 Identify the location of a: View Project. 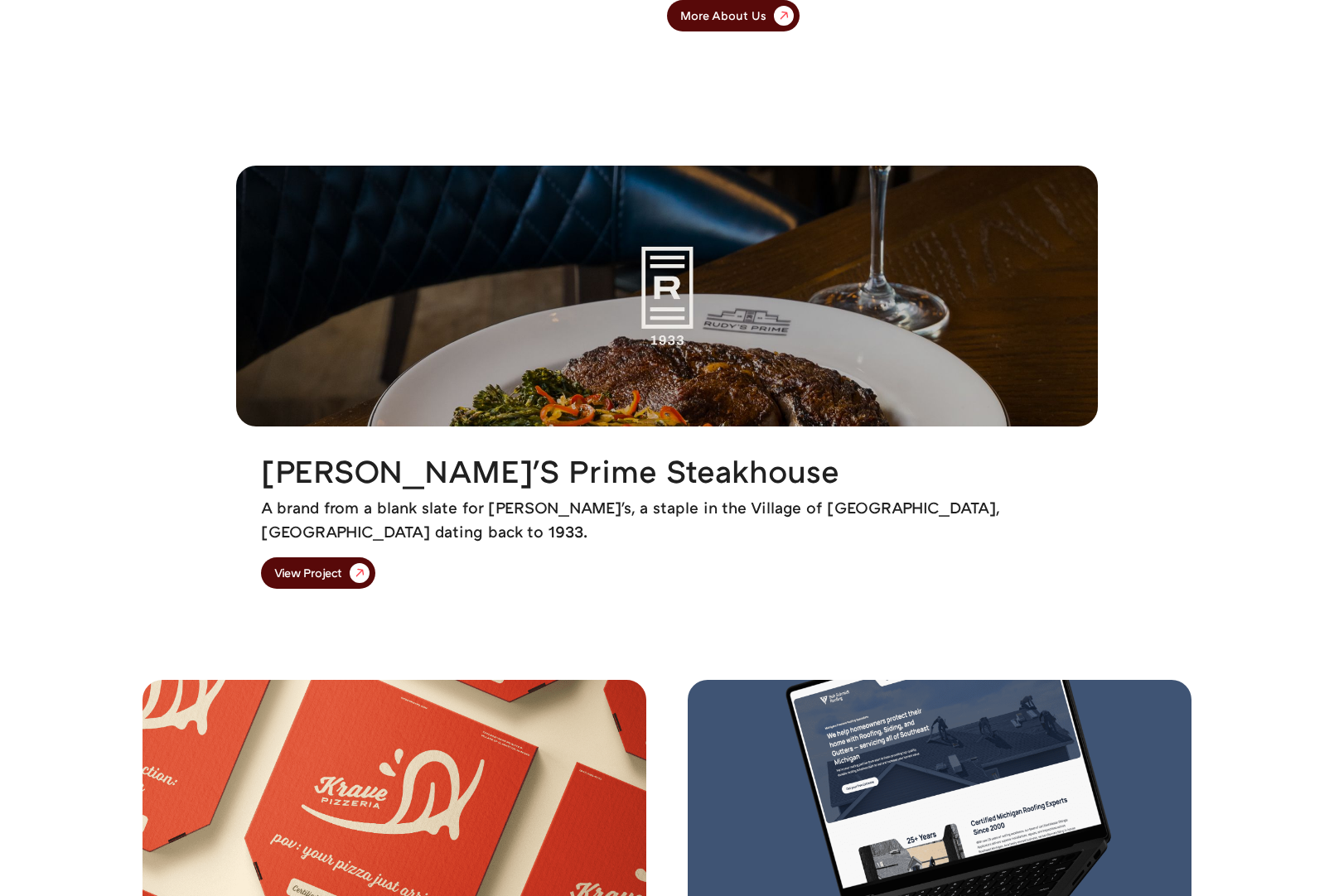
(318, 573).